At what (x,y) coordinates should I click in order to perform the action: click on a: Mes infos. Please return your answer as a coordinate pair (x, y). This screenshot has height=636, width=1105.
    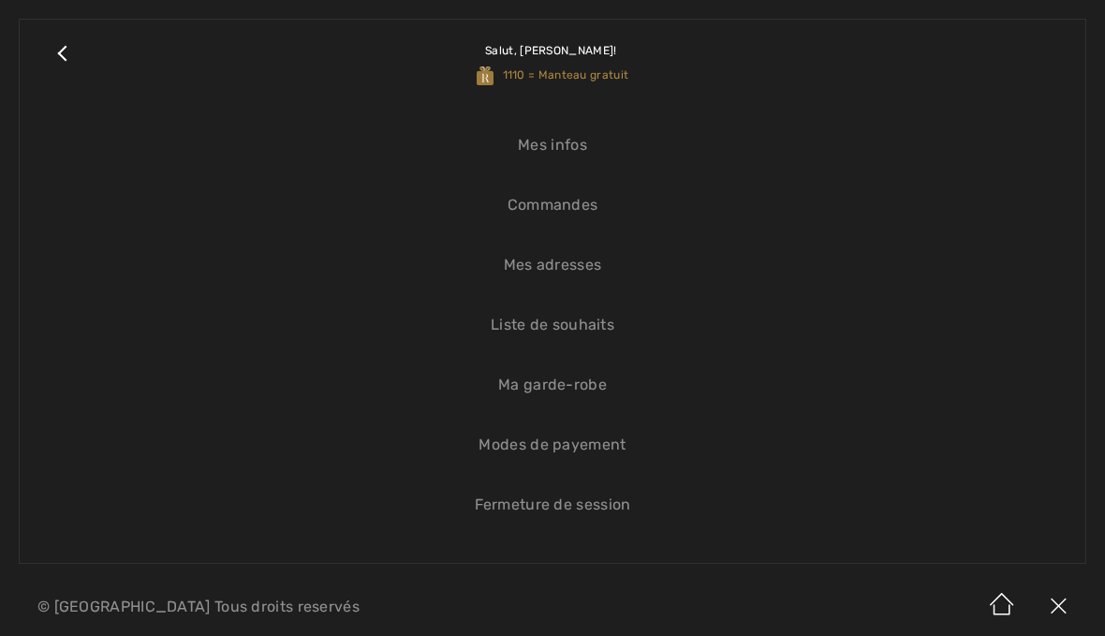
    Looking at the image, I should click on (552, 145).